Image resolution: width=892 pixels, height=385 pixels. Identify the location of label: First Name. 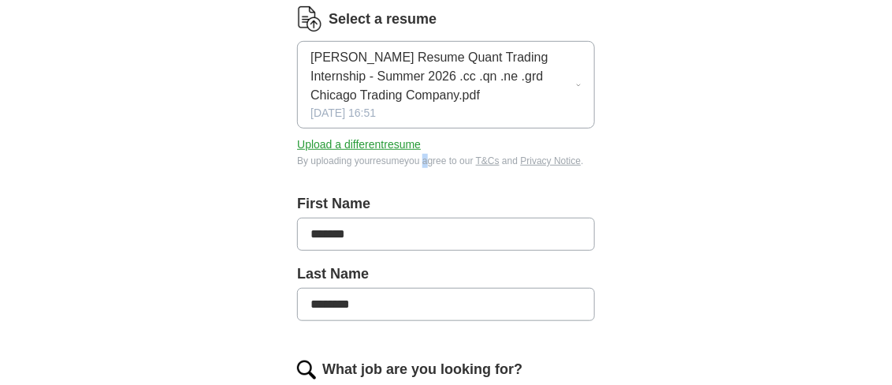
(446, 203).